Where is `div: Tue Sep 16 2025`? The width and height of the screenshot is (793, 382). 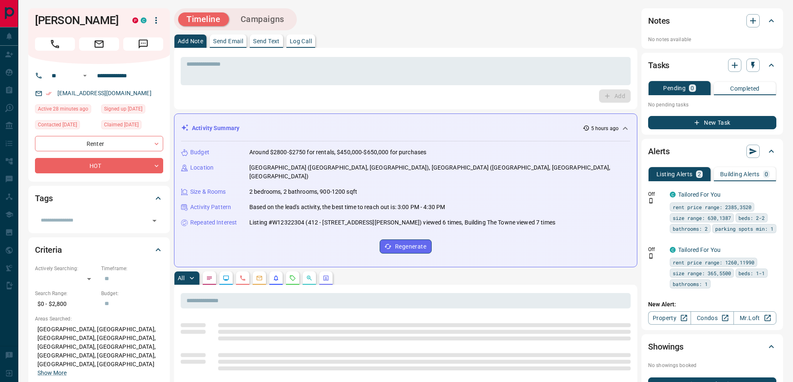
div: Tue Sep 16 2025 is located at coordinates (66, 110).